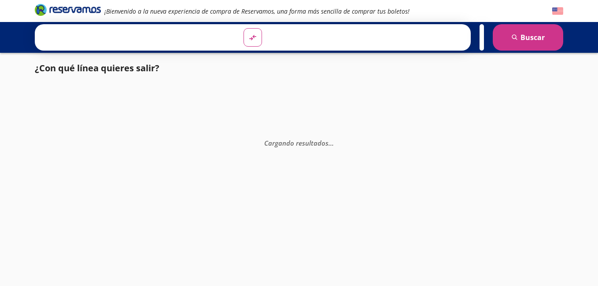  What do you see at coordinates (68, 11) in the screenshot?
I see `a: Brand Logo` at bounding box center [68, 11].